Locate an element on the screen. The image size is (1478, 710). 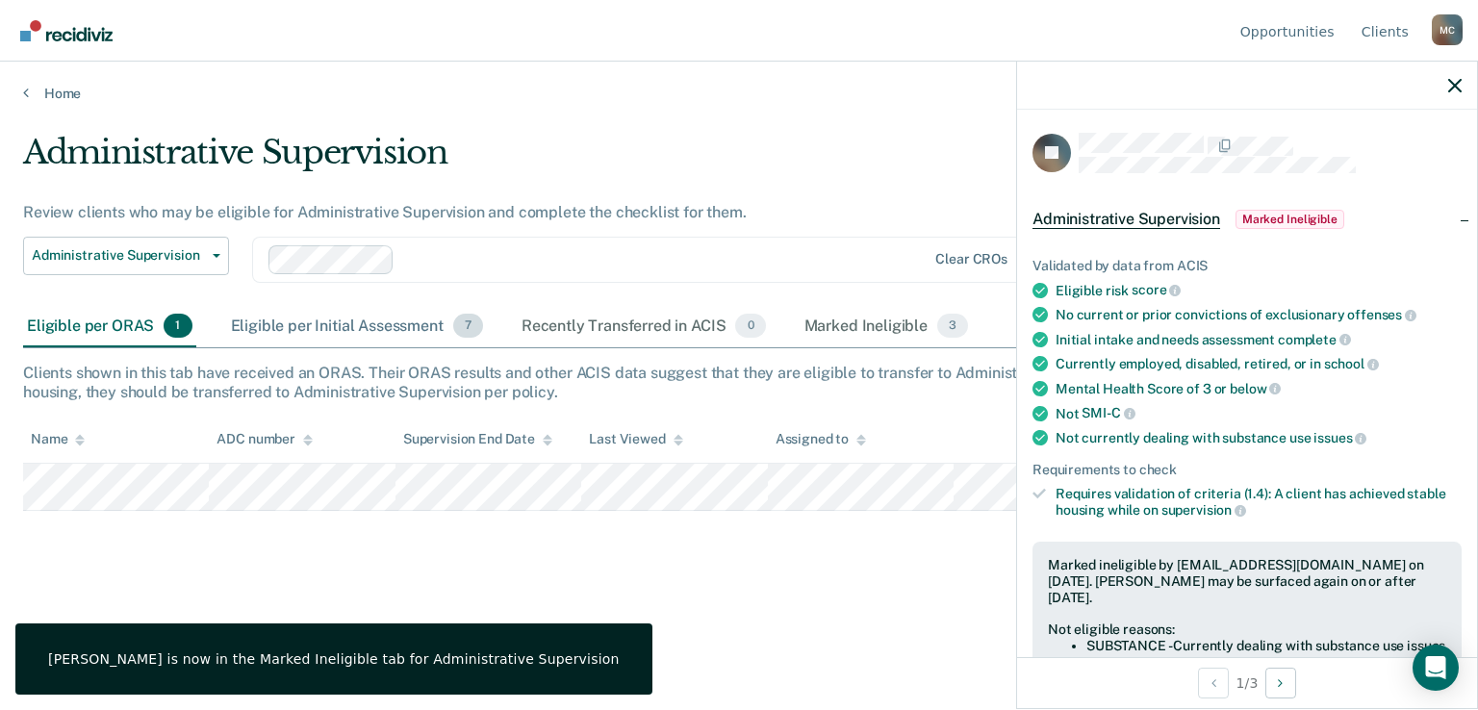
span: 7 is located at coordinates (468, 326).